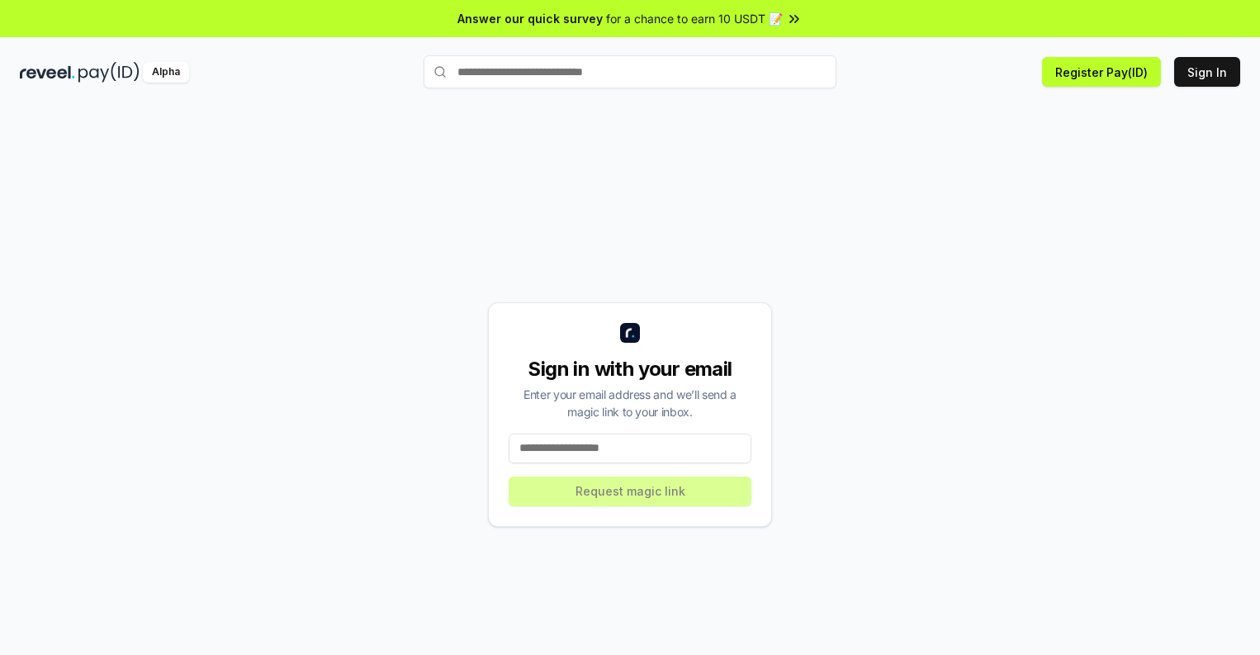  I want to click on img: reveel_dark, so click(47, 72).